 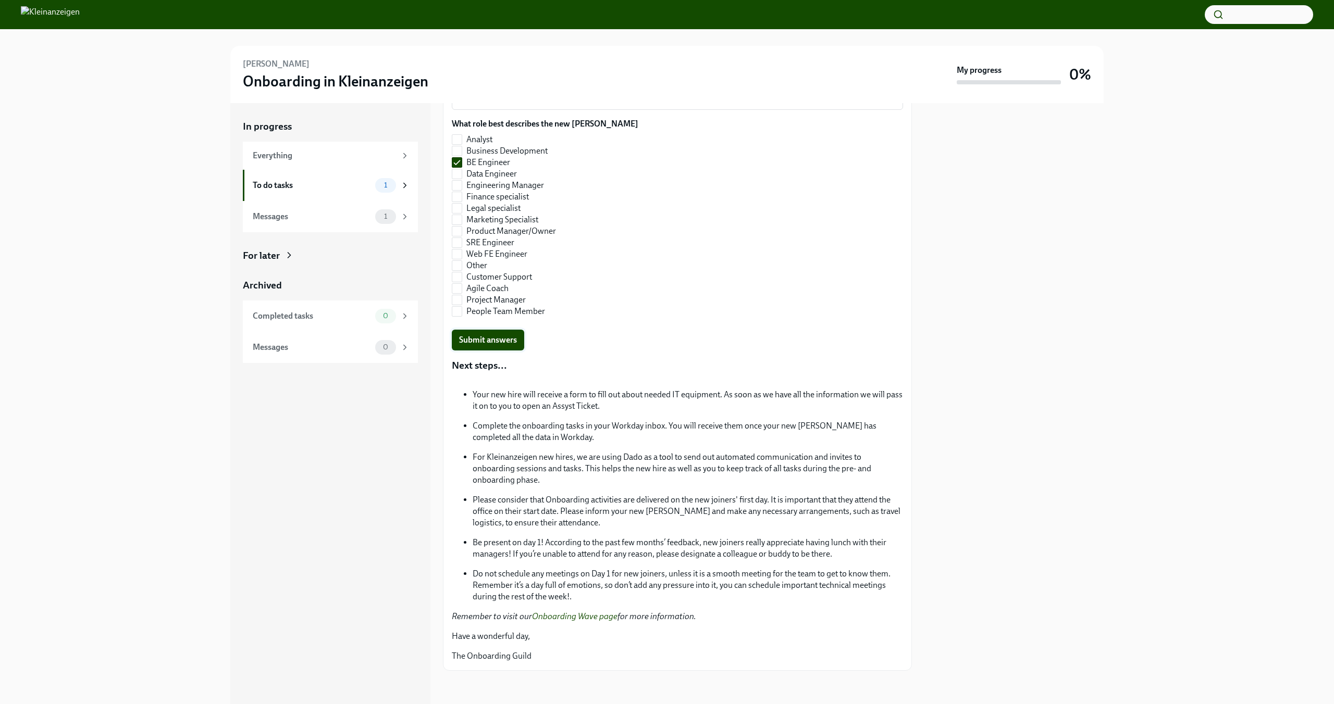 I want to click on a: For later, so click(x=330, y=256).